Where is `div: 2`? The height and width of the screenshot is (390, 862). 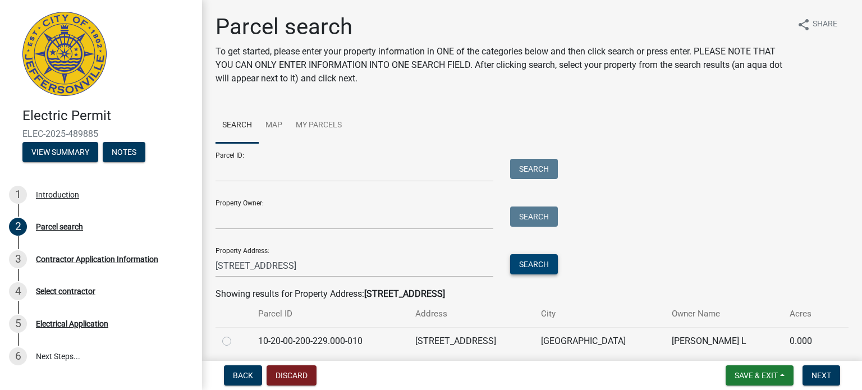 div: 2 is located at coordinates (18, 227).